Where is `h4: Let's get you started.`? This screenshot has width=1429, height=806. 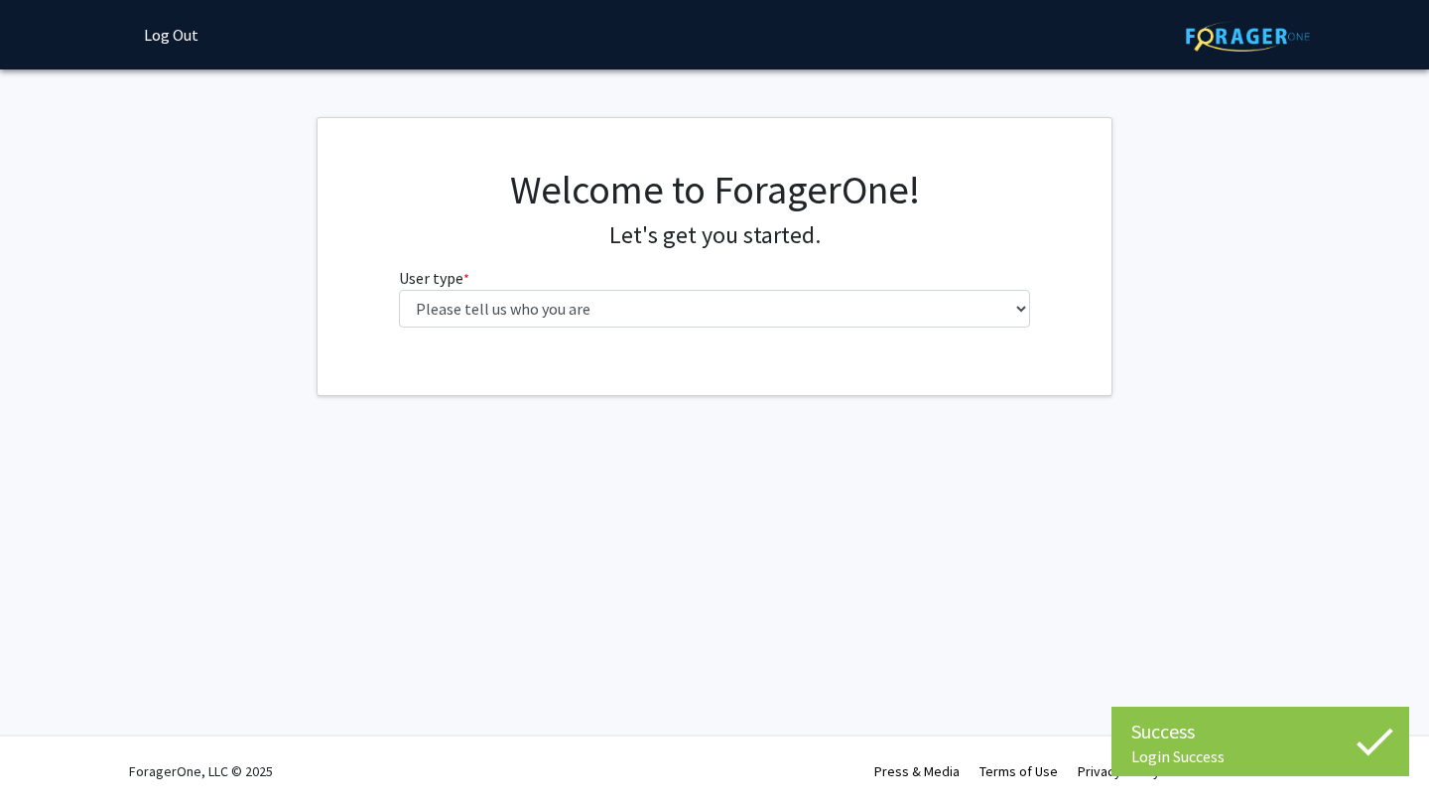
h4: Let's get you started. is located at coordinates (715, 235).